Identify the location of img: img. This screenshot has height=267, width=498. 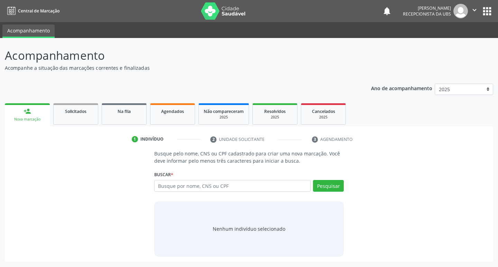
(460, 11).